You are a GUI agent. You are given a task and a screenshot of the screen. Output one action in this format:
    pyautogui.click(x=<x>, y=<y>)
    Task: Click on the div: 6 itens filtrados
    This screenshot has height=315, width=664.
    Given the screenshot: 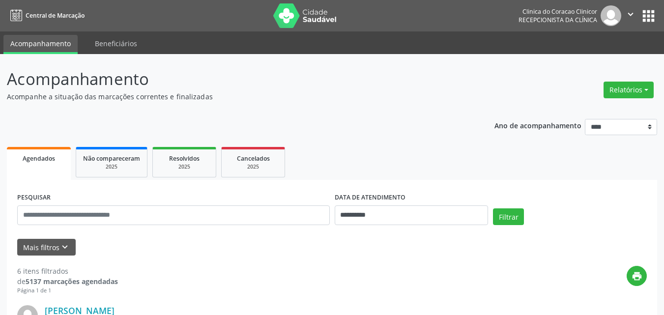 What is the action you would take?
    pyautogui.click(x=67, y=271)
    